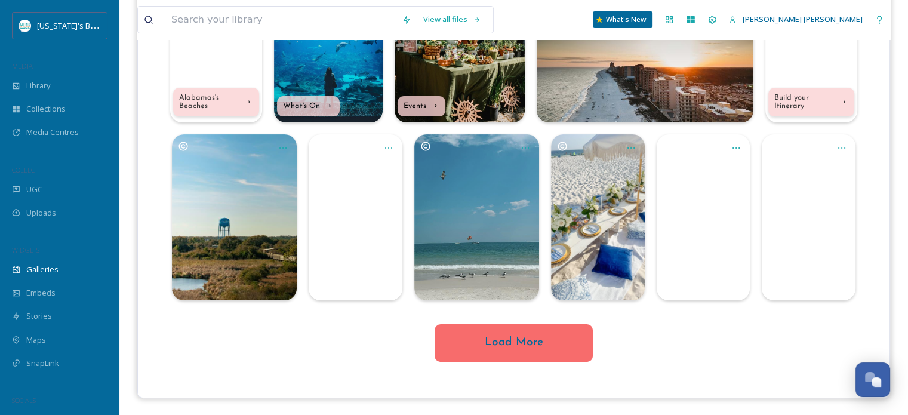  I want to click on div: Events, so click(415, 106).